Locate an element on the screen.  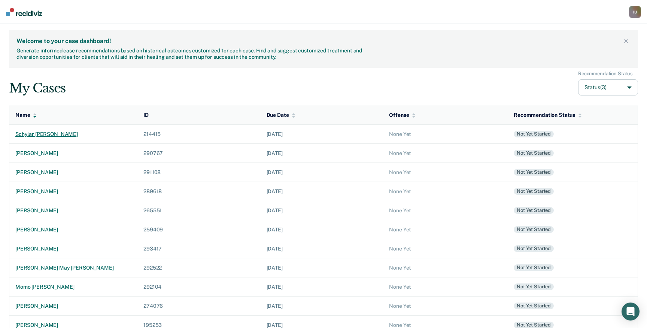
td: 214415 is located at coordinates (199, 134).